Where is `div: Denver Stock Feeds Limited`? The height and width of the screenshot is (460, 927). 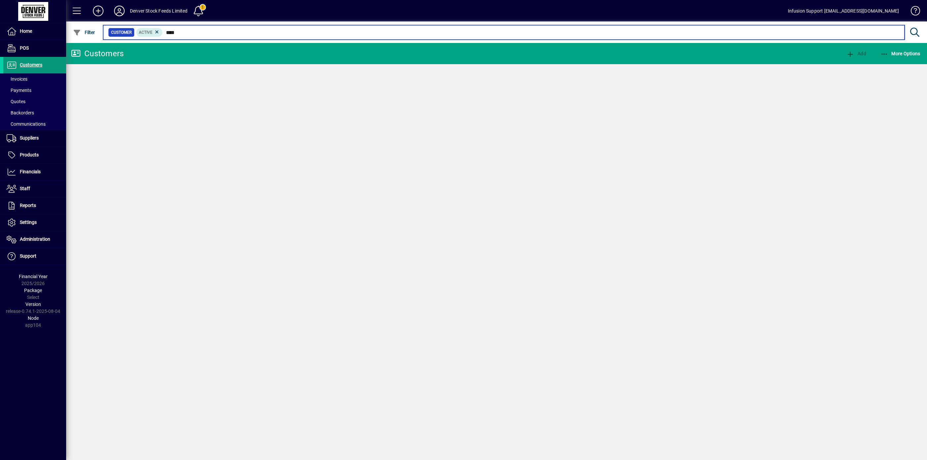 div: Denver Stock Feeds Limited is located at coordinates (159, 11).